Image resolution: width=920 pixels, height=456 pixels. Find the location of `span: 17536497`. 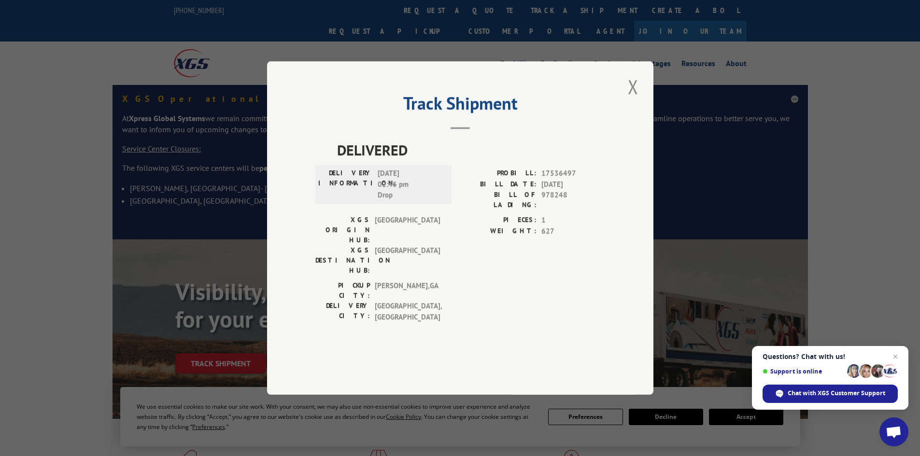

span: 17536497 is located at coordinates (573, 173).